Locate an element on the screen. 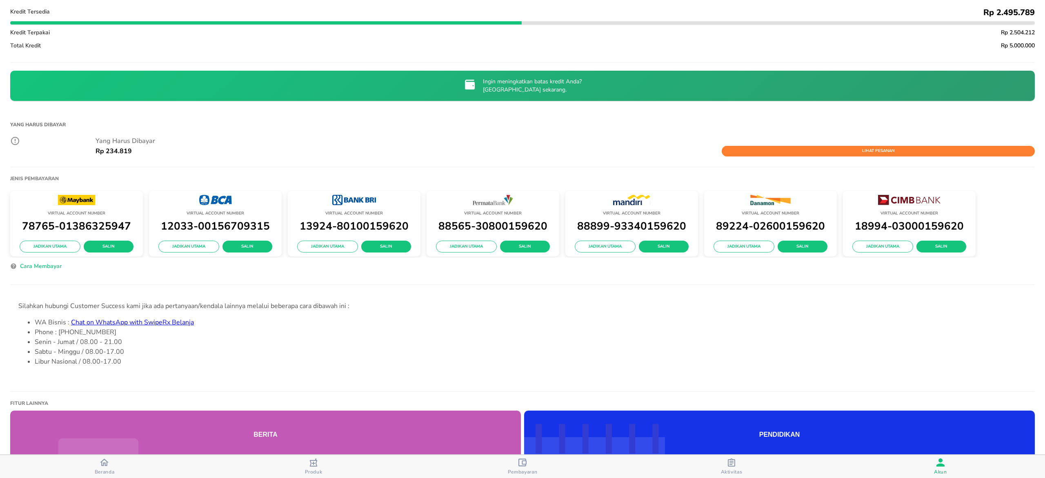 This screenshot has height=478, width=1045. p: Yang Harus Dibayar is located at coordinates (565, 141).